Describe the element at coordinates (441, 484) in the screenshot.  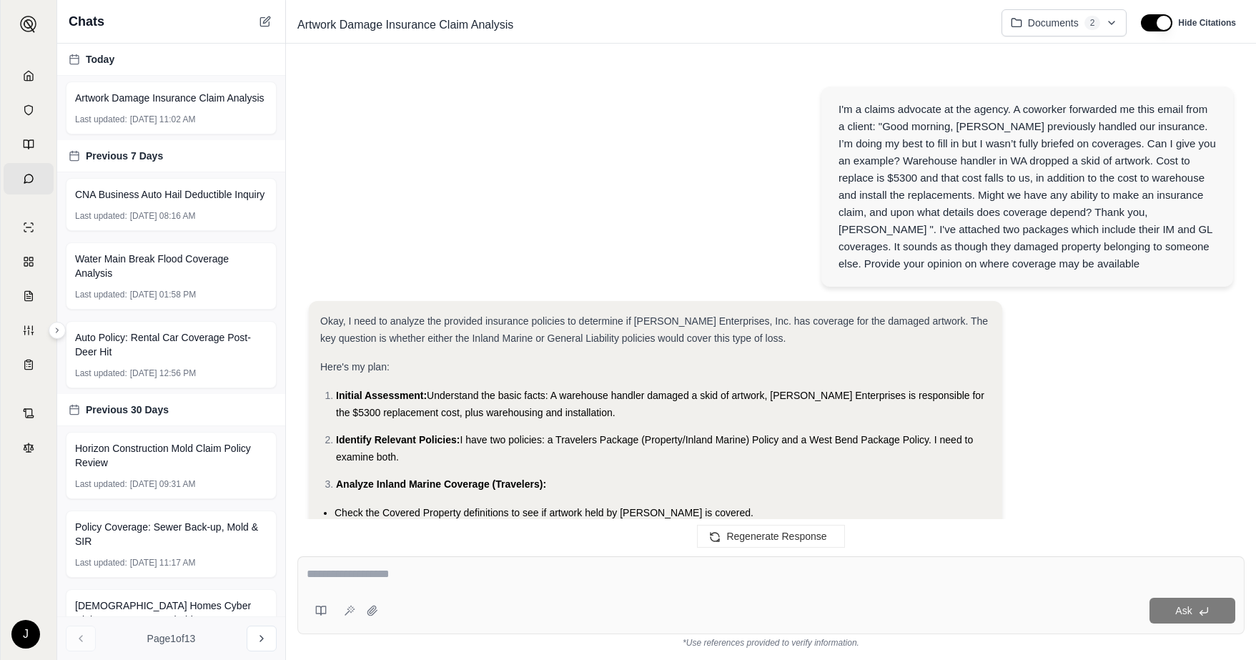
I see `span: Analyze Inland Marine Coverage (Travelers):` at that location.